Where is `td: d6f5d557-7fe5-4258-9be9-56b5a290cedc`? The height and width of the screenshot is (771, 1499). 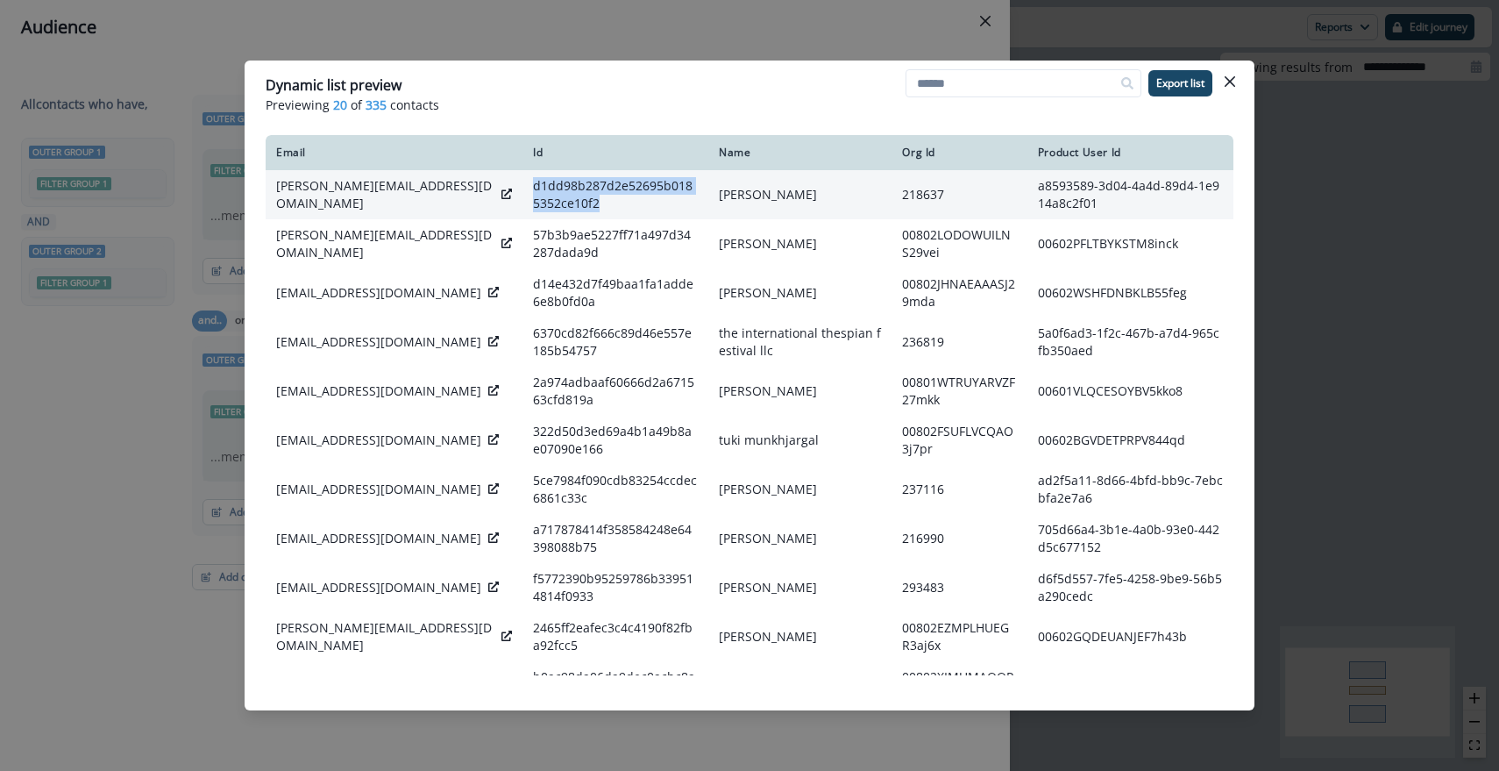
td: d6f5d557-7fe5-4258-9be9-56b5a290cedc is located at coordinates (1130, 587).